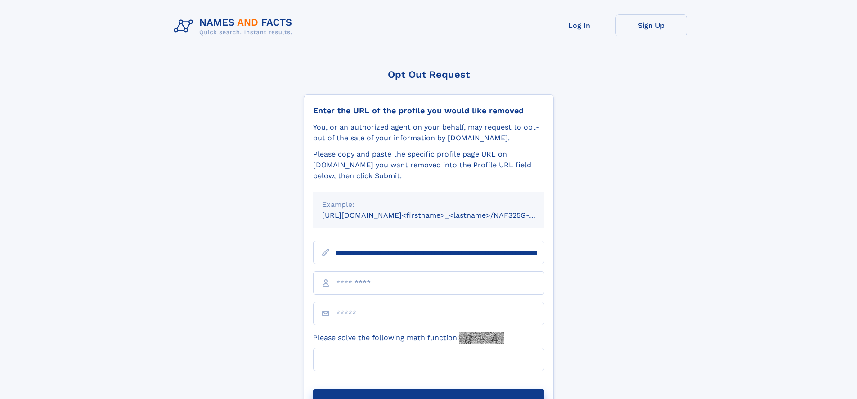  What do you see at coordinates (429, 111) in the screenshot?
I see `div: Enter the URL of the profile you would like removed` at bounding box center [429, 111].